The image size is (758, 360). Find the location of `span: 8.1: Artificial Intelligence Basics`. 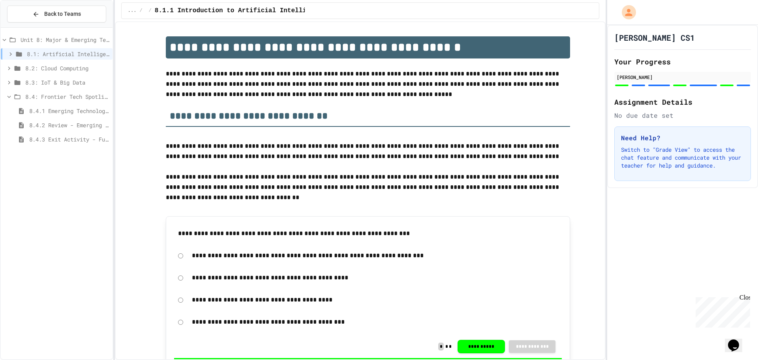

span: 8.1: Artificial Intelligence Basics is located at coordinates (68, 54).